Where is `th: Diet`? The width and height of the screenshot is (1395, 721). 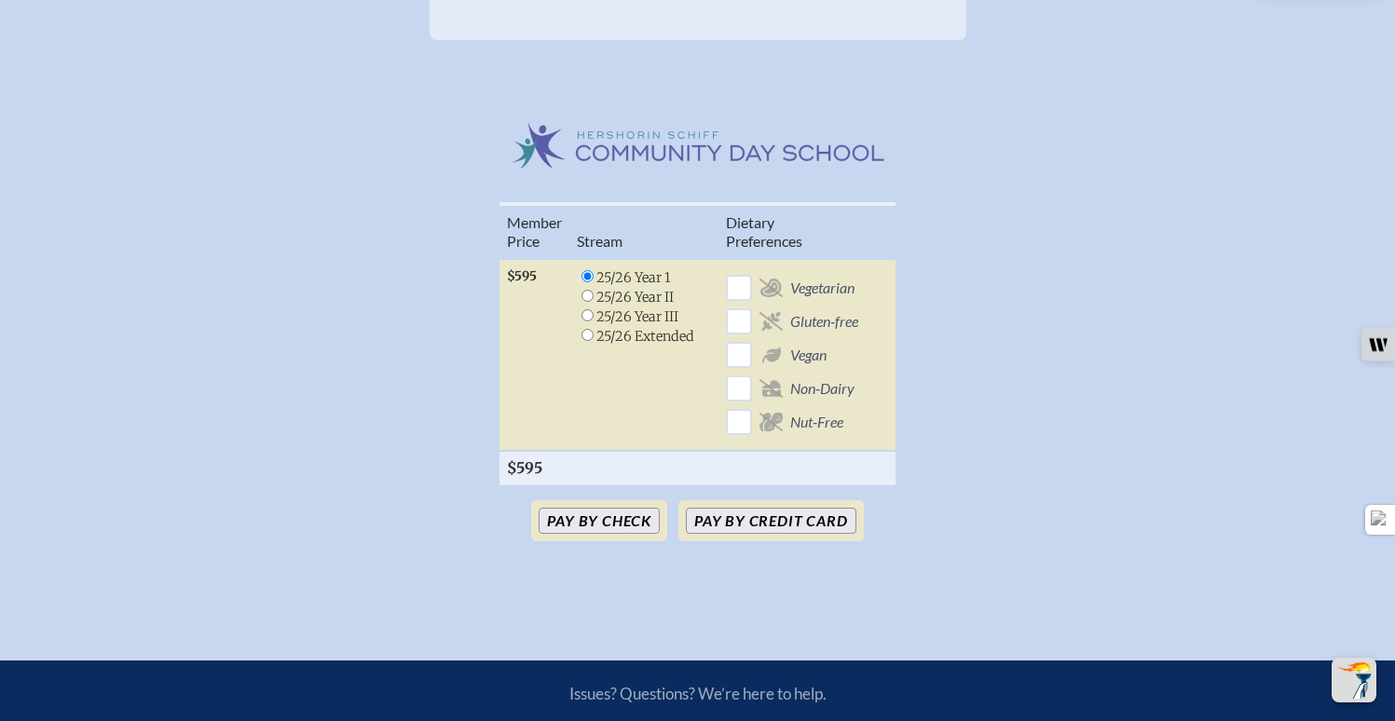
th: Diet is located at coordinates (792, 231).